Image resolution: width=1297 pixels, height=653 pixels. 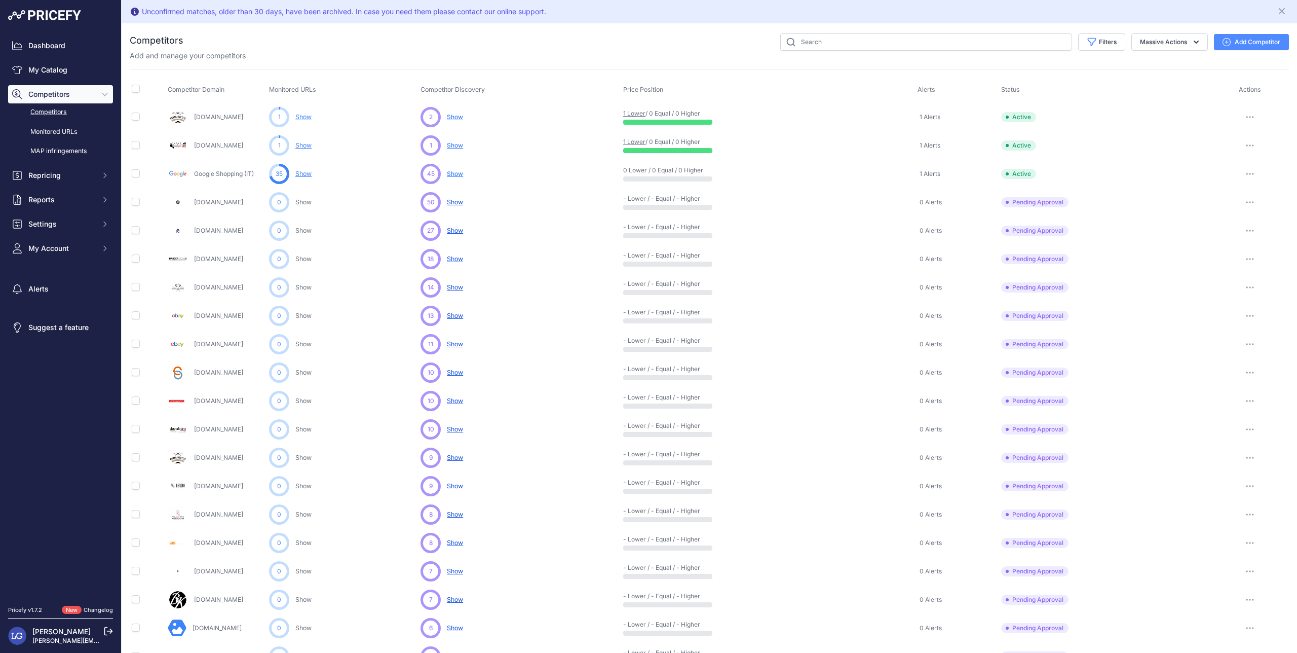 I want to click on a: Google Shopping (IT), so click(x=224, y=173).